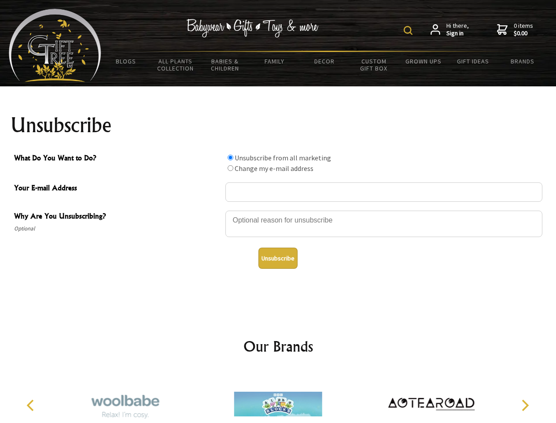  I want to click on span: 0 items, so click(524, 30).